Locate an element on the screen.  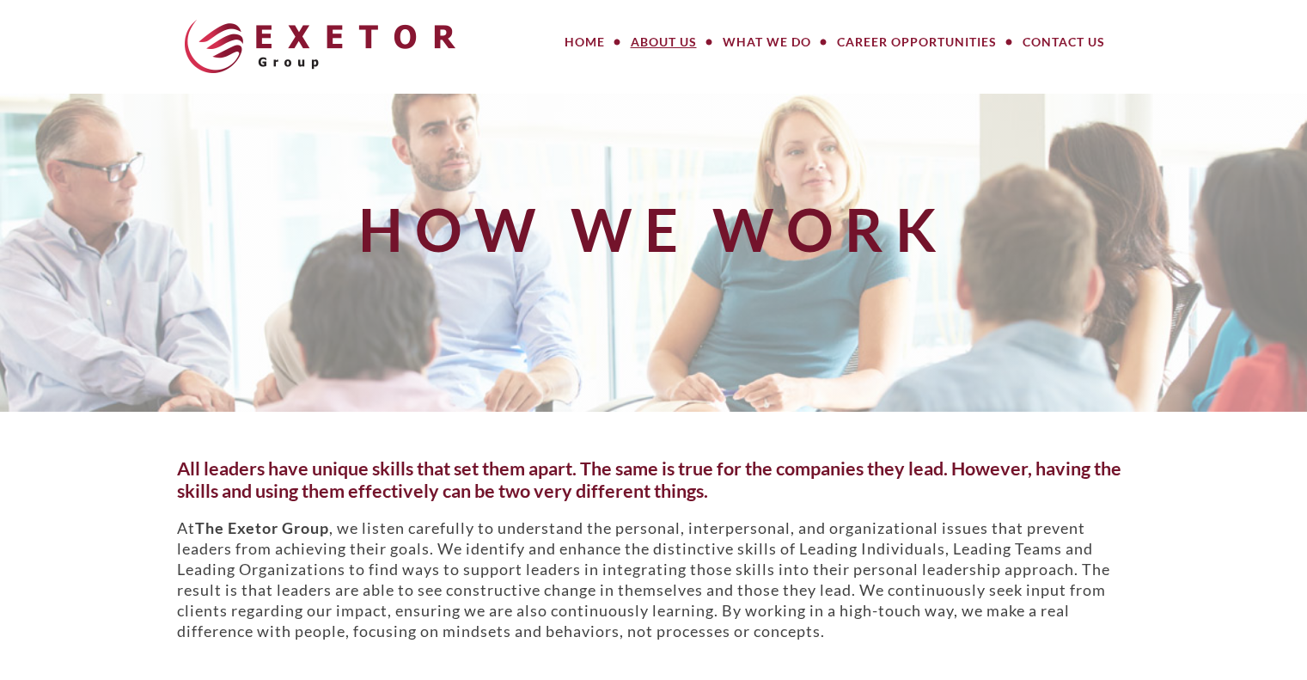
a: What We Do is located at coordinates (766, 42).